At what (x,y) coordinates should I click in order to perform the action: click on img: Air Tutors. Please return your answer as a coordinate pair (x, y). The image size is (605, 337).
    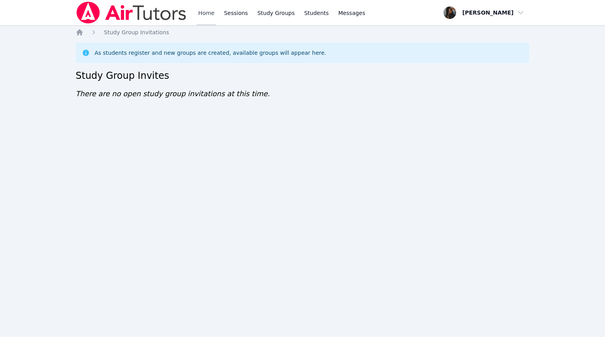
    Looking at the image, I should click on (131, 13).